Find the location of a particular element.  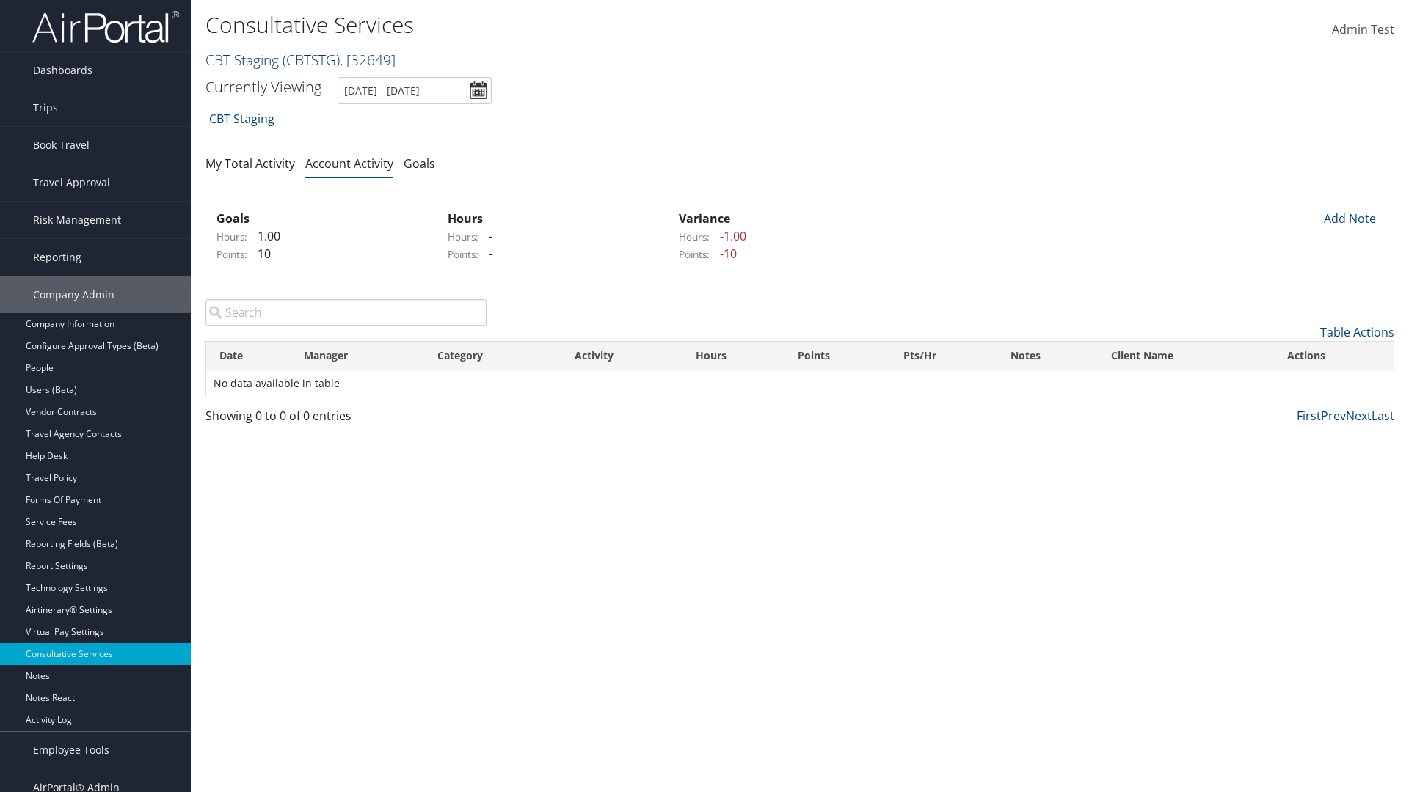

th: Notes is located at coordinates (1047, 356).